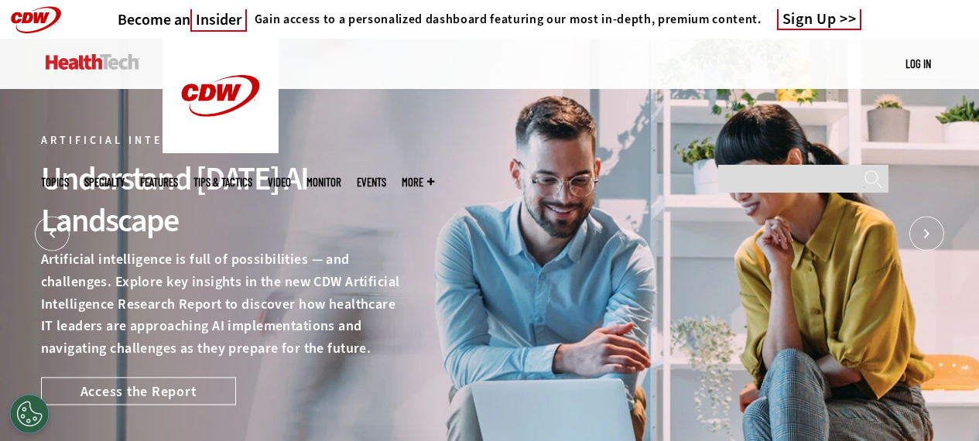 The image size is (979, 441). I want to click on a: Video, so click(279, 182).